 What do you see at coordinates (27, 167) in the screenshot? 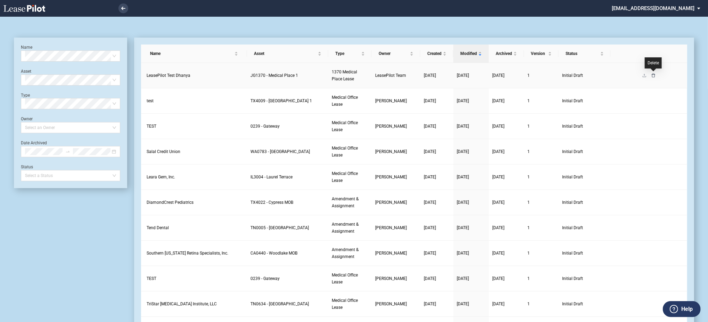
I see `label: Status` at bounding box center [27, 167].